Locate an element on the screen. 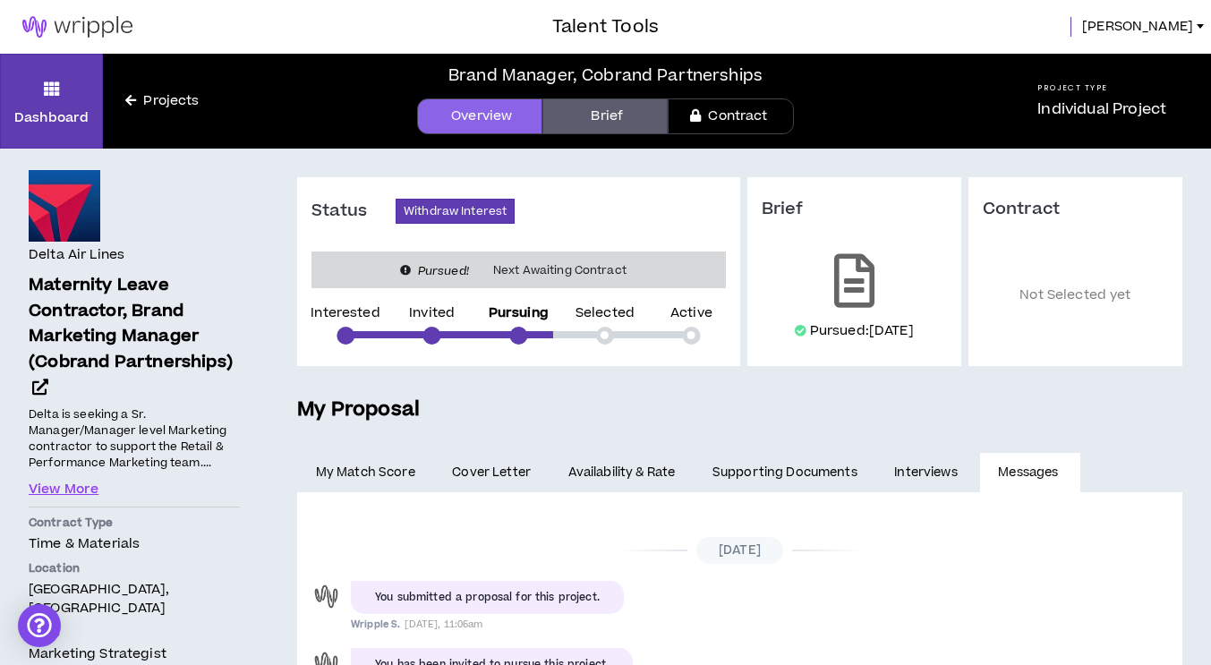 Image resolution: width=1211 pixels, height=665 pixels. p: Pursuing is located at coordinates (518, 313).